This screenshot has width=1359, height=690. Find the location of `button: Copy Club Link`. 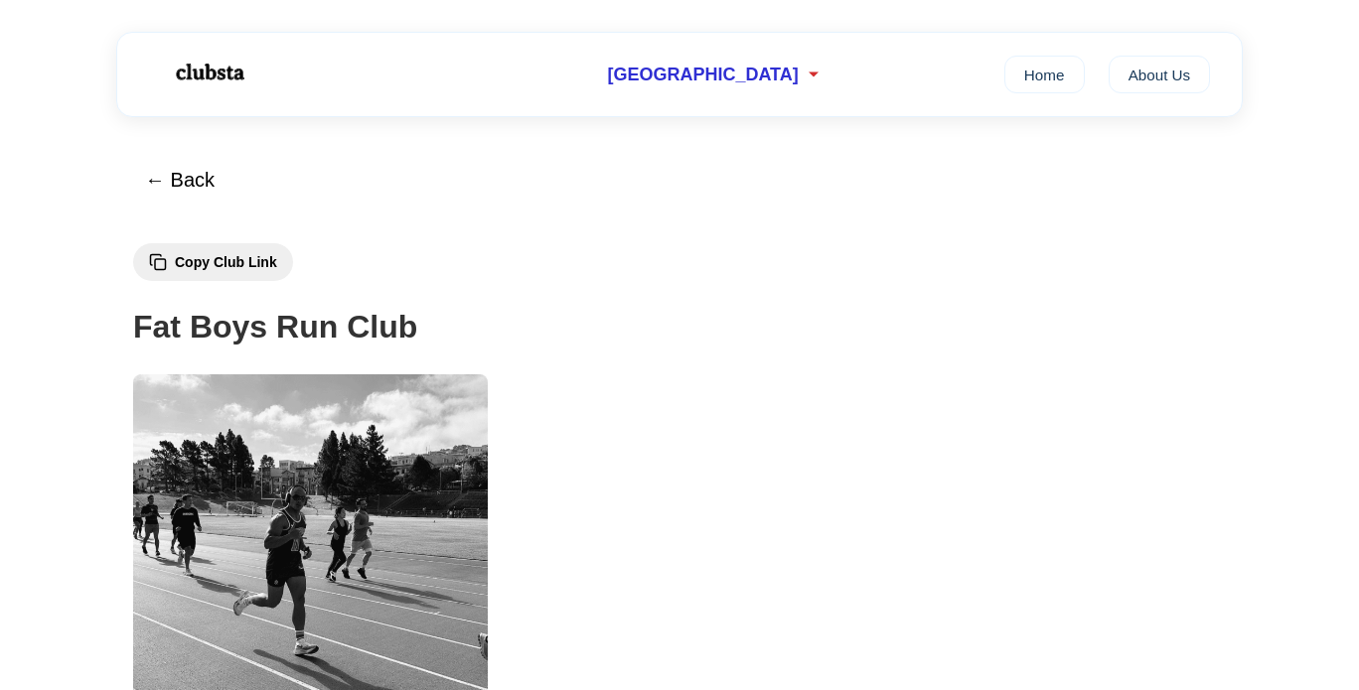

button: Copy Club Link is located at coordinates (213, 262).